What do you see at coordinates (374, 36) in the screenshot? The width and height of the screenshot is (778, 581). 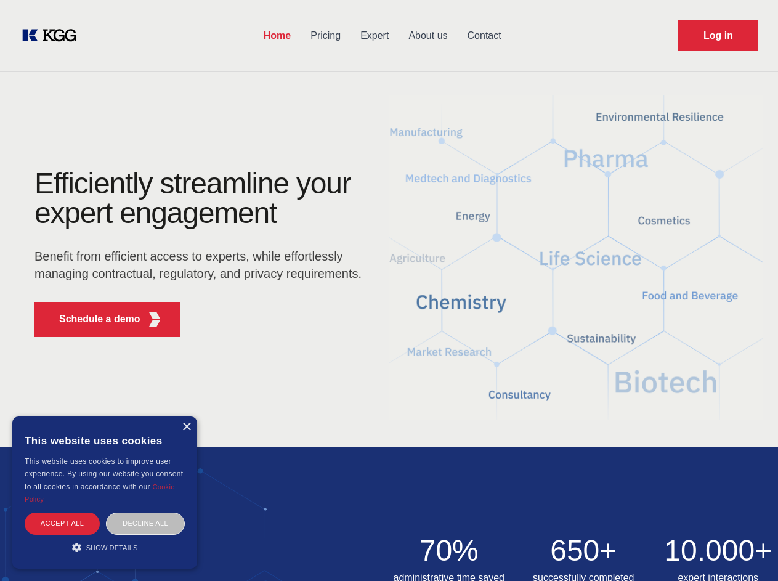 I see `a: Expert` at bounding box center [374, 36].